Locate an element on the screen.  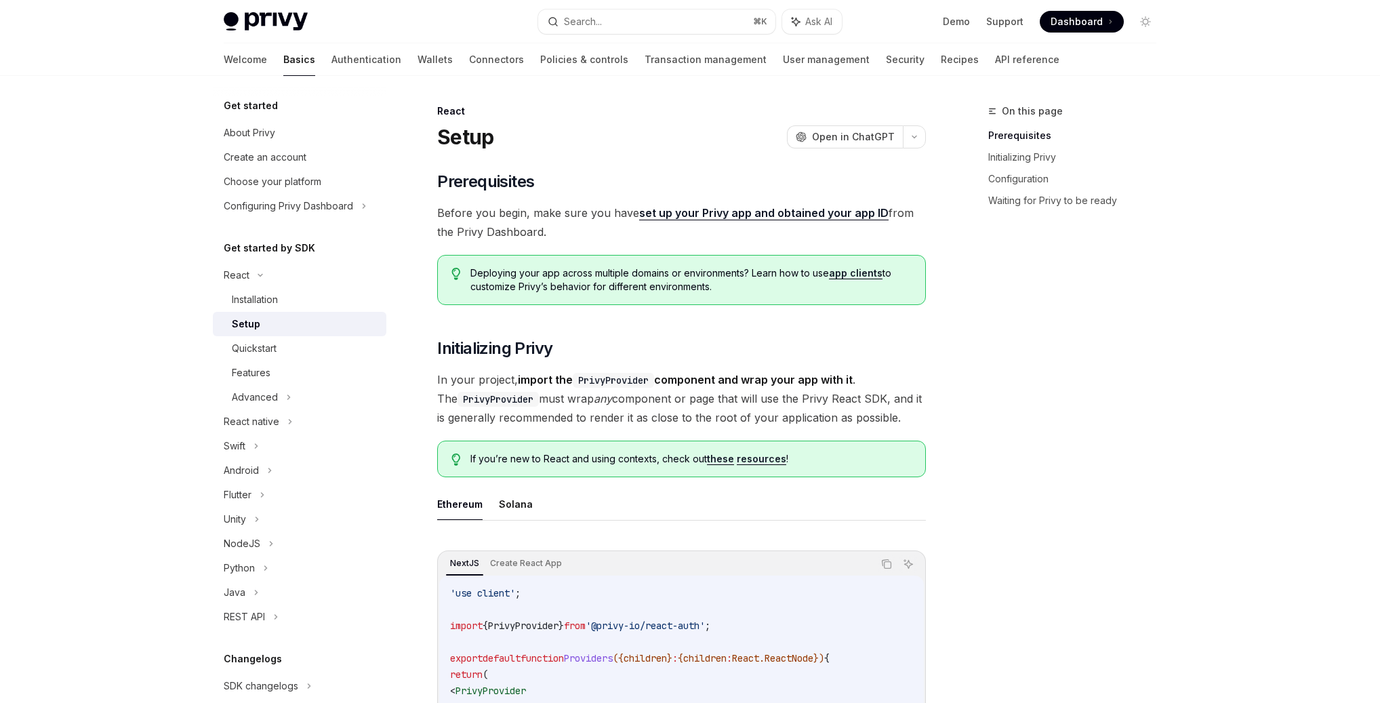
a: Authentication is located at coordinates (366, 60).